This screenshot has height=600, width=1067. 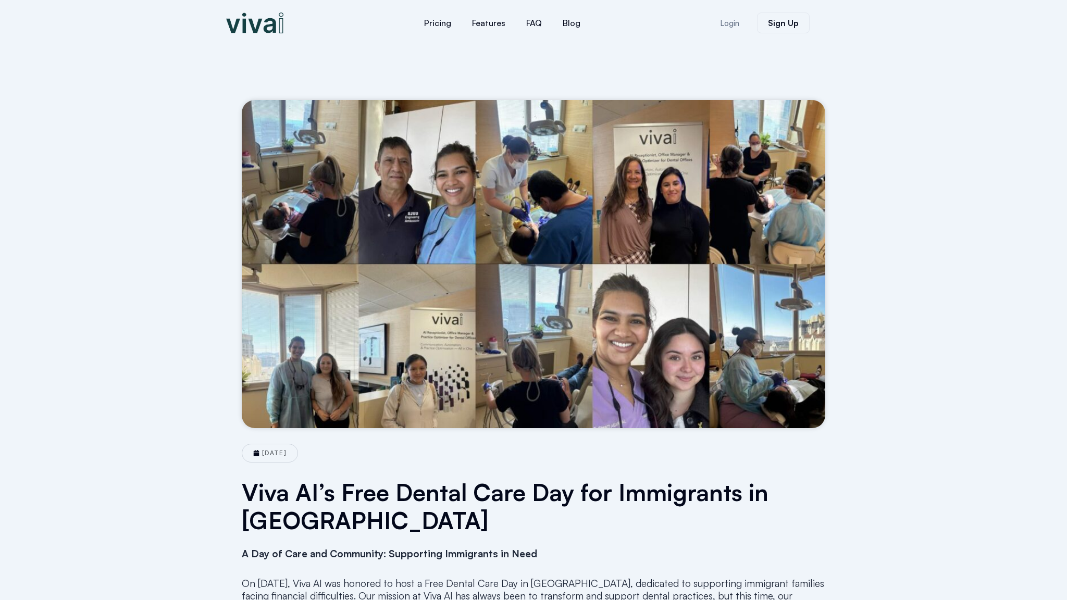 I want to click on nav: Menu, so click(x=502, y=23).